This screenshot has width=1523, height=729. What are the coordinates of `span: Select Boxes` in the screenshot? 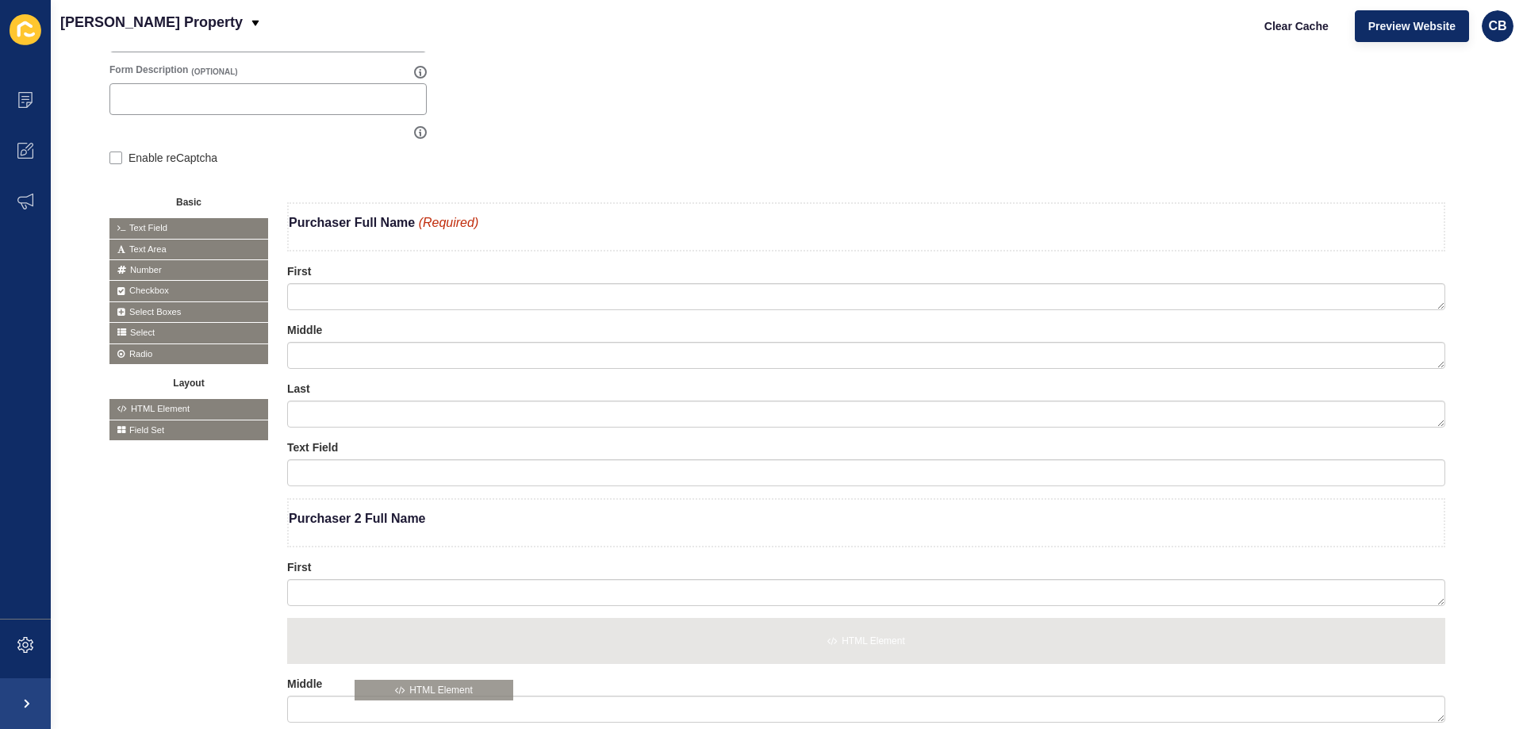 It's located at (189, 312).